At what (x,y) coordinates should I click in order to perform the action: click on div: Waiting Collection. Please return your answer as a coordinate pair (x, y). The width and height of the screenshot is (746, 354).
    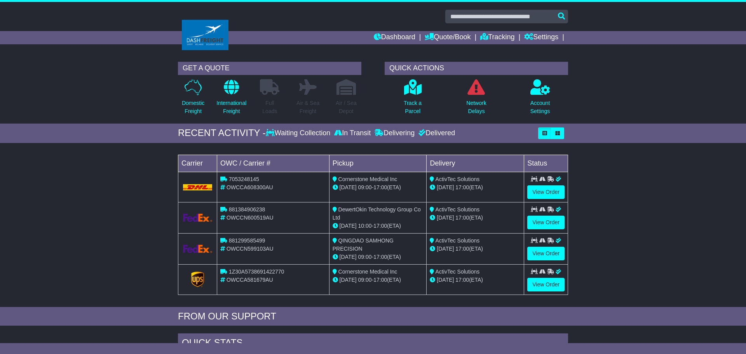
    Looking at the image, I should click on (299, 133).